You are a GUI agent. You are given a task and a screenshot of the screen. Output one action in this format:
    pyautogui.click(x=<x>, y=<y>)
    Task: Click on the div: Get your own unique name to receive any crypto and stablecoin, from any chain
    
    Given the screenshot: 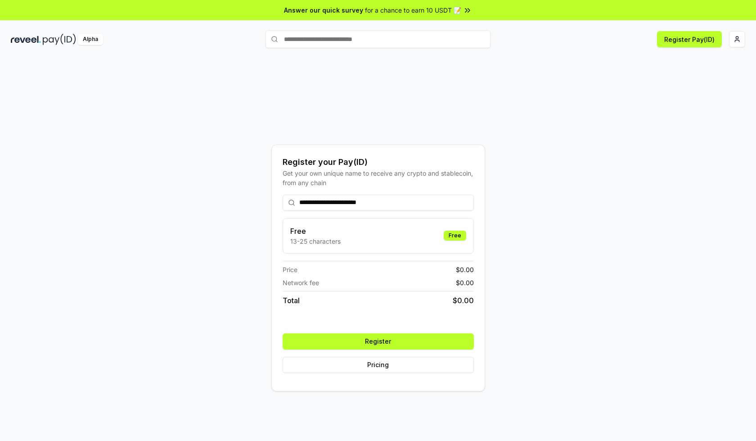 What is the action you would take?
    pyautogui.click(x=378, y=178)
    